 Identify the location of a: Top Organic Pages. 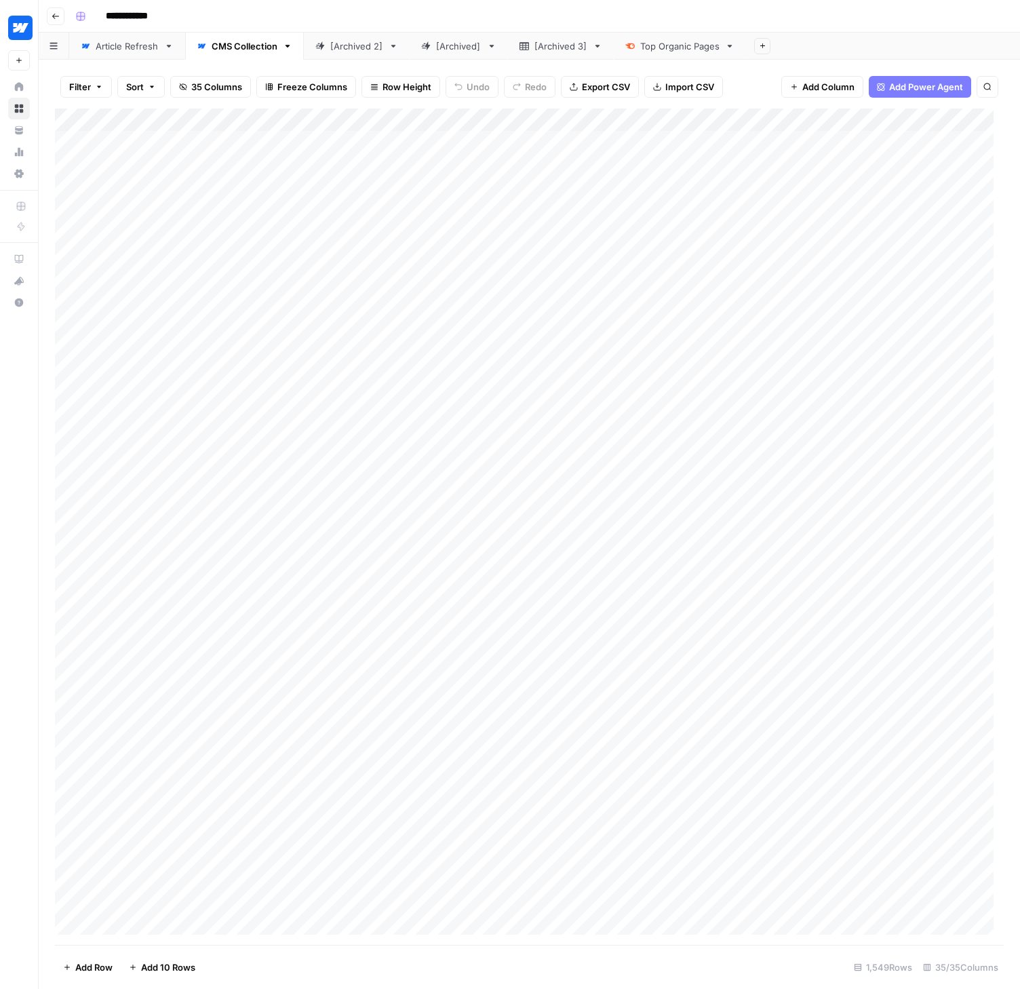
(680, 46).